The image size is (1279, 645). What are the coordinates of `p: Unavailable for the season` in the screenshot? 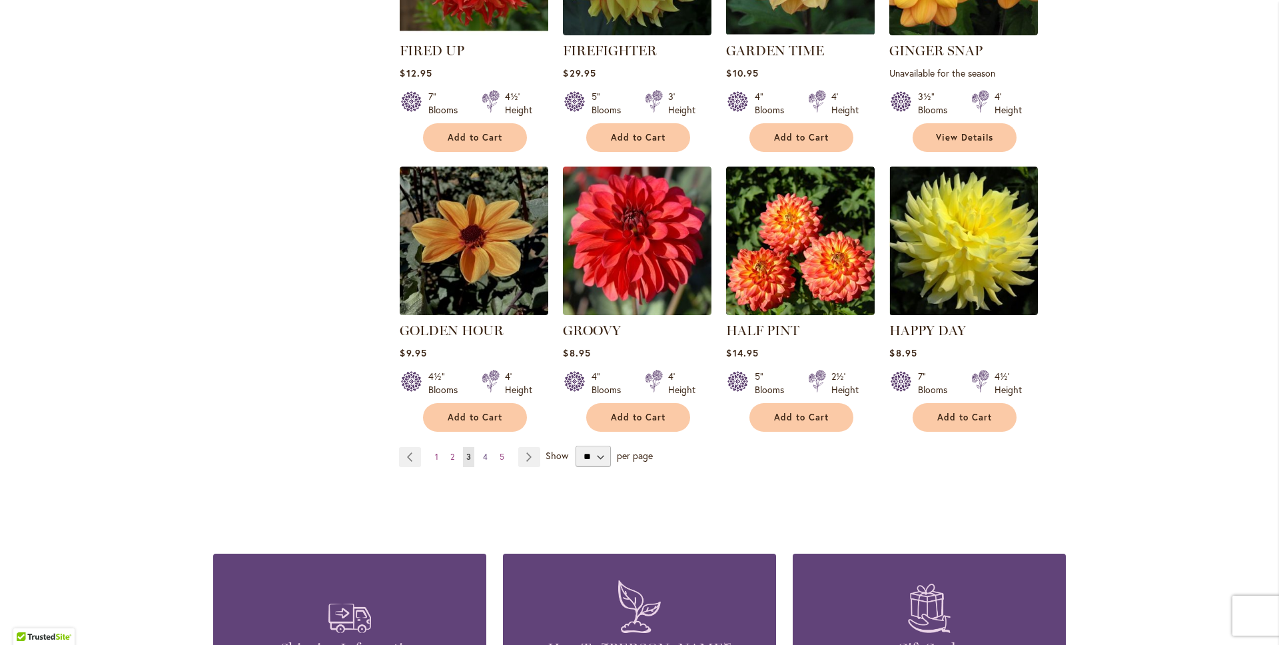 It's located at (964, 73).